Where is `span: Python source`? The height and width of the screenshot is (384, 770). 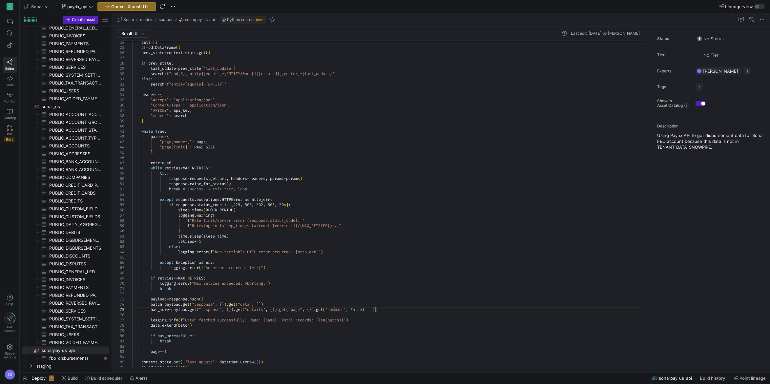 span: Python source is located at coordinates (240, 20).